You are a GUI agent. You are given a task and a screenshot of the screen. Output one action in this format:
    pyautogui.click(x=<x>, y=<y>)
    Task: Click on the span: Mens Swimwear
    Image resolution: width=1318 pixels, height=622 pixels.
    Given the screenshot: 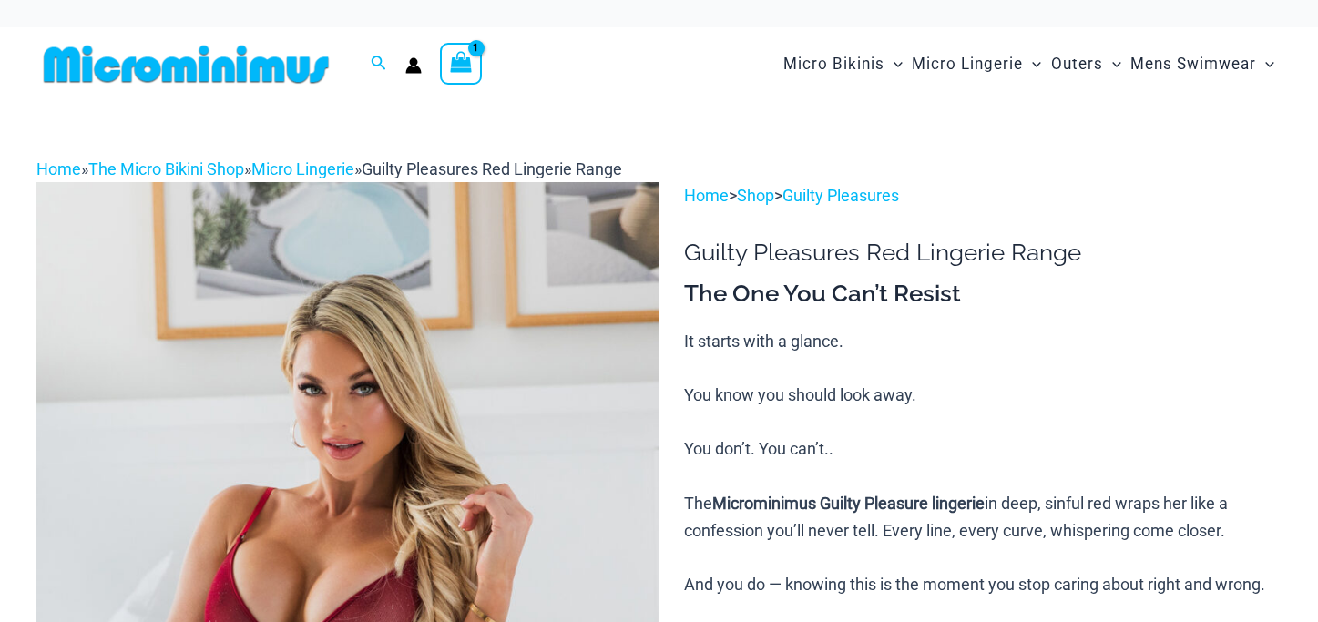 What is the action you would take?
    pyautogui.click(x=1193, y=64)
    